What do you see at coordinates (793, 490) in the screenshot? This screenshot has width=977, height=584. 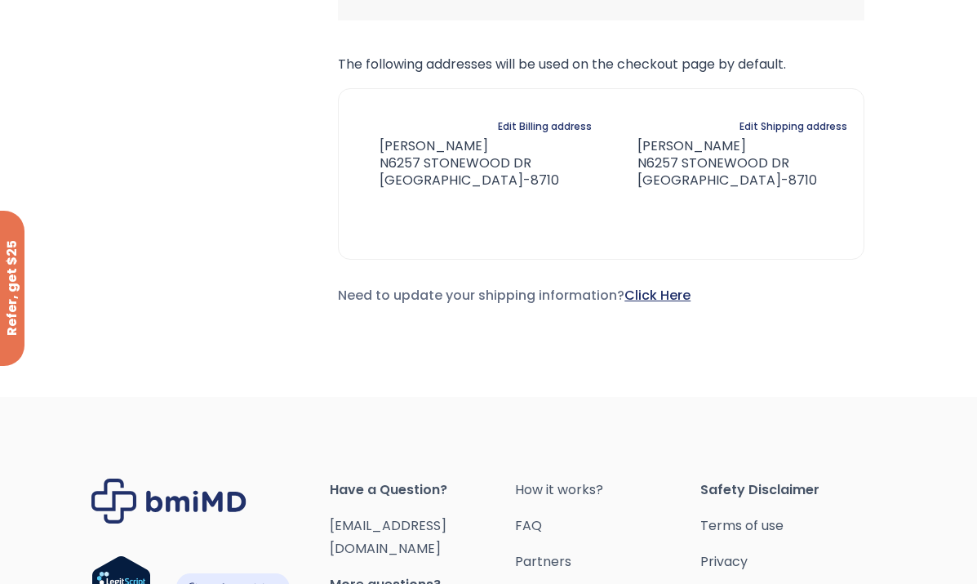 I see `span: Safety Disclaimer` at bounding box center [793, 490].